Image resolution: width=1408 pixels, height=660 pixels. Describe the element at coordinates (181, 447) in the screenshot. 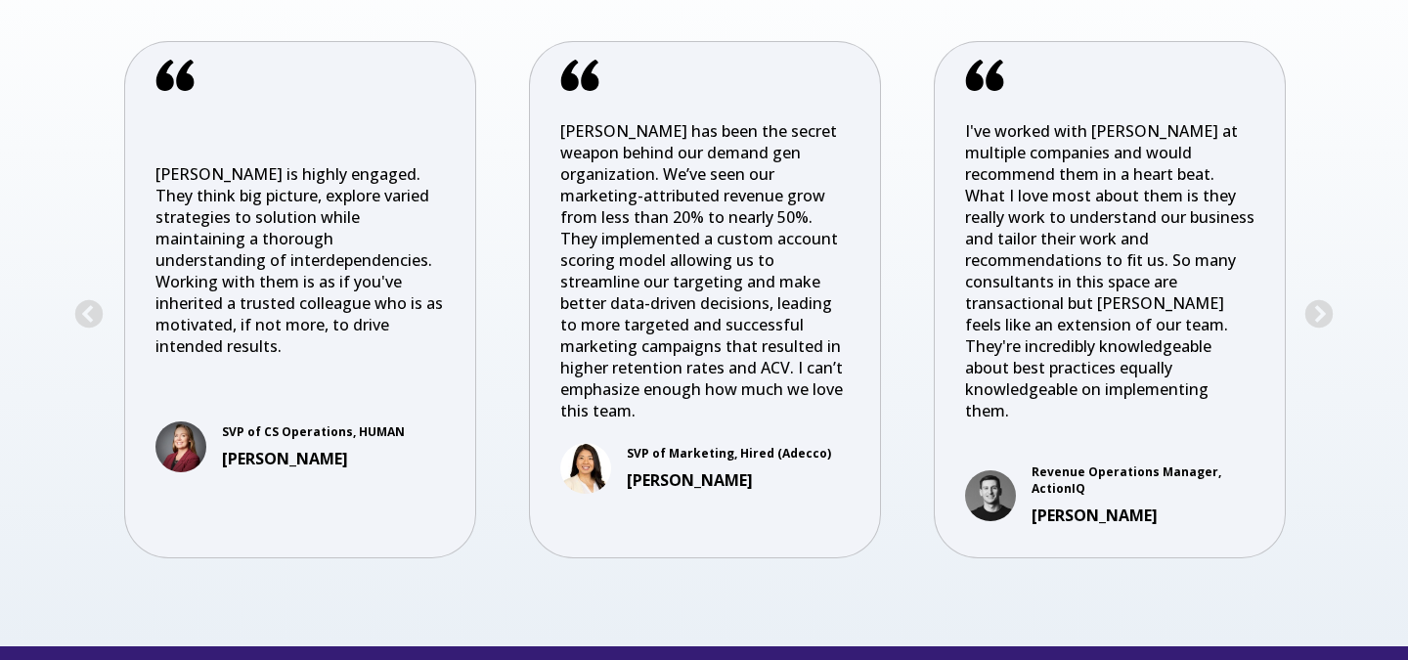

I see `img: 1642177567477` at that location.